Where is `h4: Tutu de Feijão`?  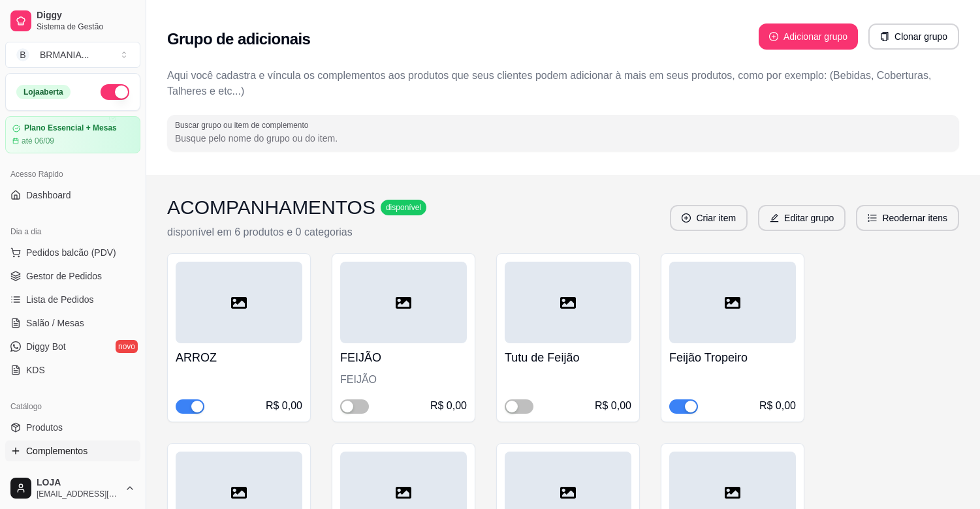 h4: Tutu de Feijão is located at coordinates (568, 358).